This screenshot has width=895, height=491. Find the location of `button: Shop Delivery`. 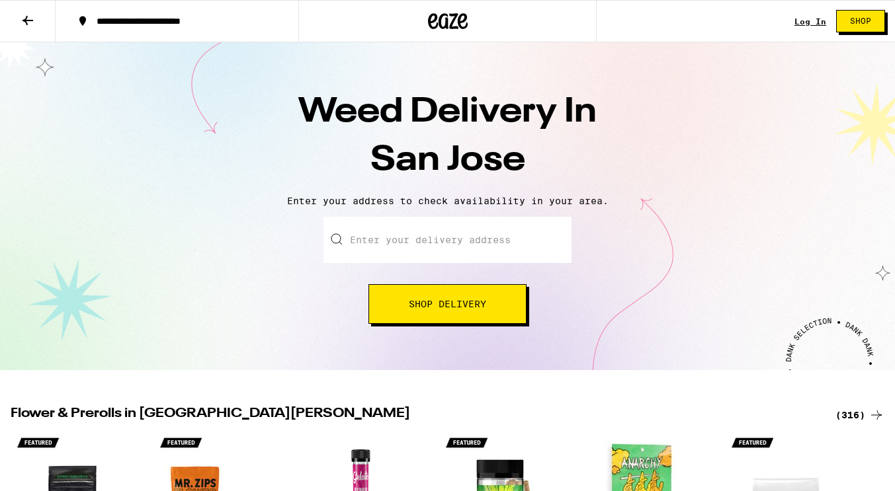

button: Shop Delivery is located at coordinates (447, 304).